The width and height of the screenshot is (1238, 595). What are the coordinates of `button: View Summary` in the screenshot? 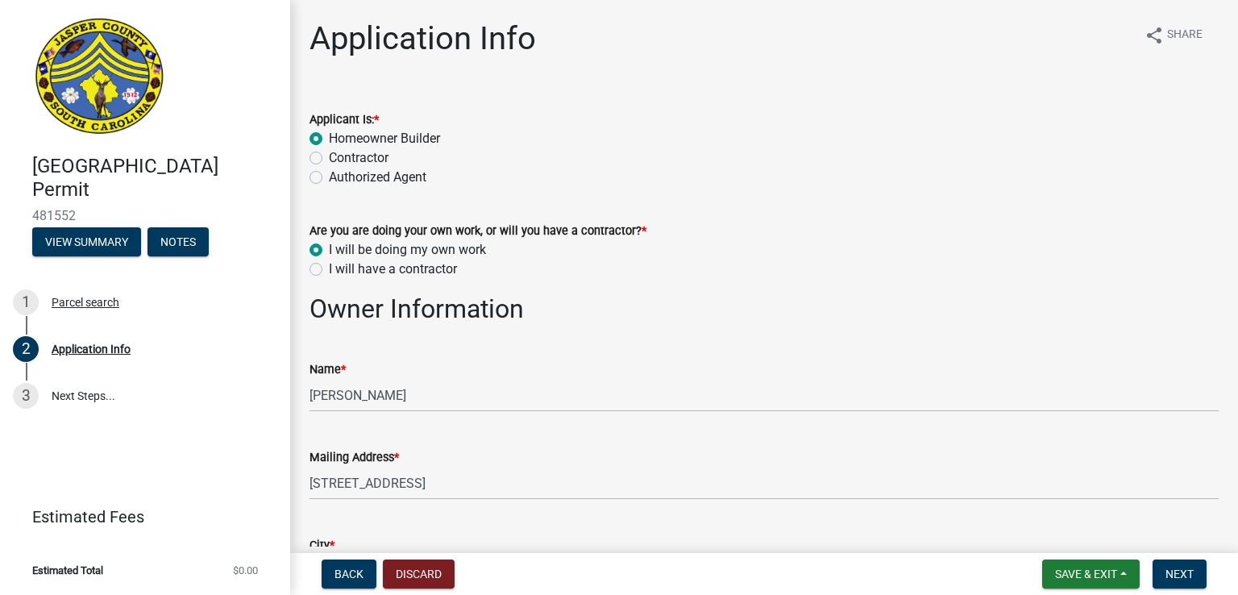 It's located at (86, 242).